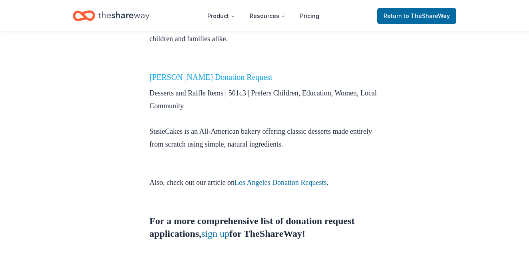 This screenshot has height=256, width=529. What do you see at coordinates (264, 227) in the screenshot?
I see `h2: For a more comprehensive list of donation request applications, for TheShareWay!` at bounding box center [264, 227].